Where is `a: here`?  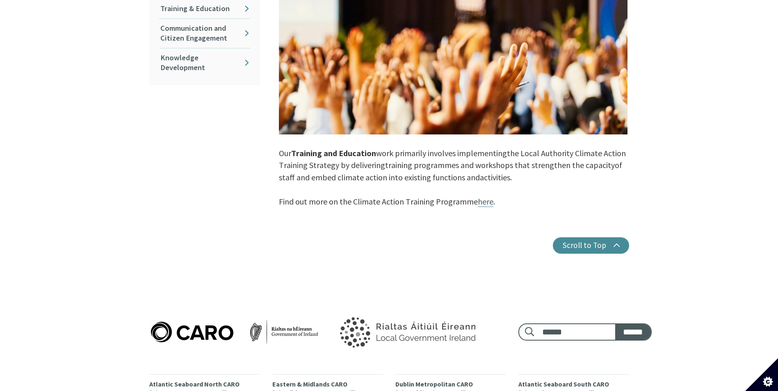 a: here is located at coordinates (486, 202).